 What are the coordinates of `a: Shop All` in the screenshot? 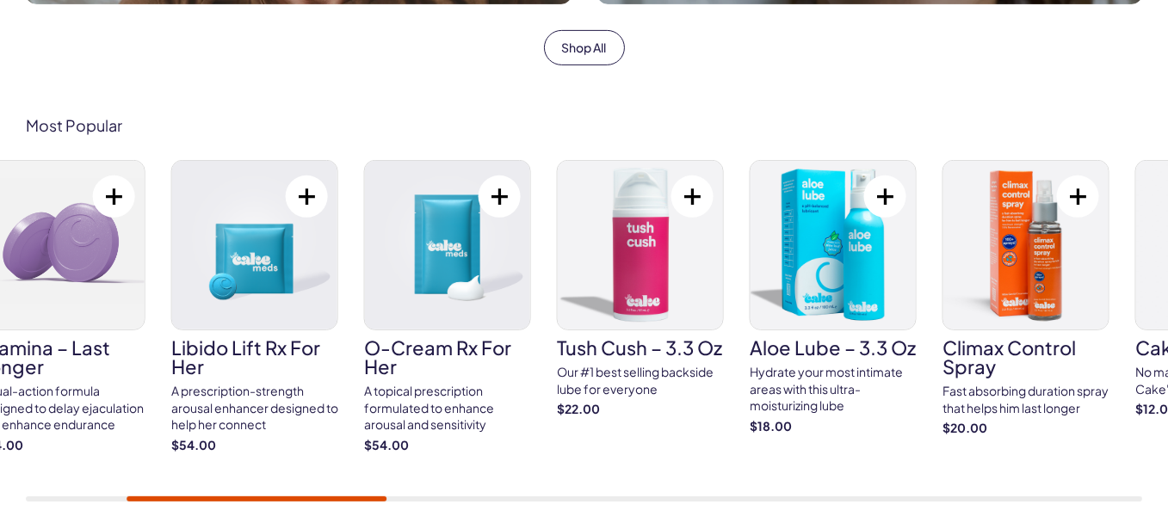 It's located at (584, 48).